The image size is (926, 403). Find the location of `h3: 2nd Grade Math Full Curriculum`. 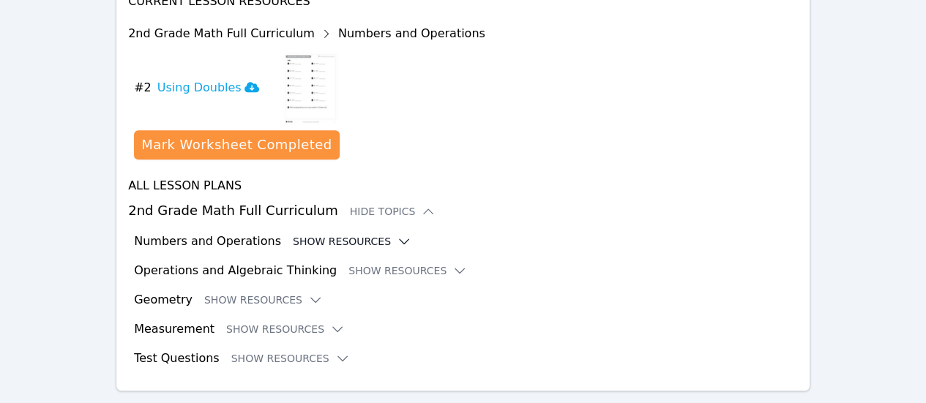

h3: 2nd Grade Math Full Curriculum is located at coordinates (463, 211).